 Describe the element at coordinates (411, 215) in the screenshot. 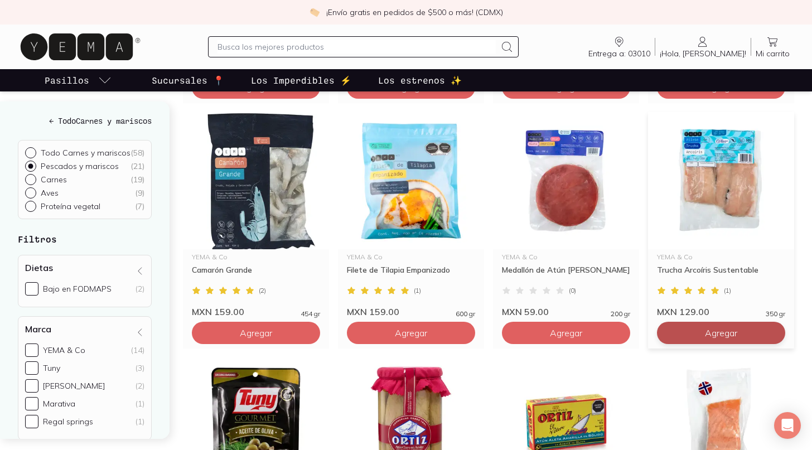

I see `a: Filete Tilapia Empanizada YEMAYEMA & CoFilete de Tilapia Empanizado(1)MXN 159.00600 gr` at that location.